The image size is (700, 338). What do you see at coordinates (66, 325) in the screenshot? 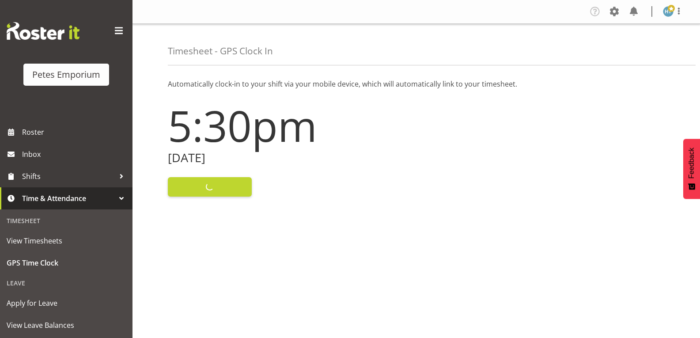
I see `a: View Leave Balances` at bounding box center [66, 325].